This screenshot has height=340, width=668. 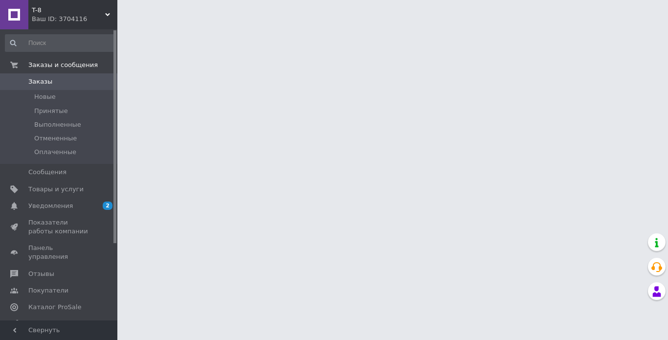 What do you see at coordinates (55, 138) in the screenshot?
I see `span: Отмененные` at bounding box center [55, 138].